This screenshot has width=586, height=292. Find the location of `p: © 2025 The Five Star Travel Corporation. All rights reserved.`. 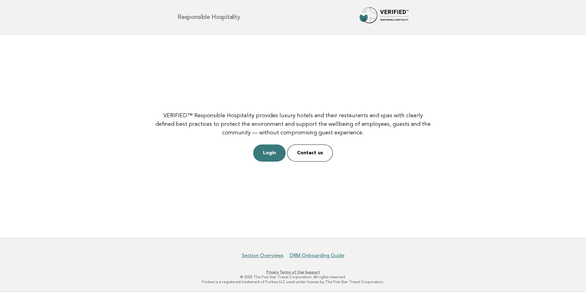

p: © 2025 The Five Star Travel Corporation. All rights reserved. is located at coordinates (293, 277).